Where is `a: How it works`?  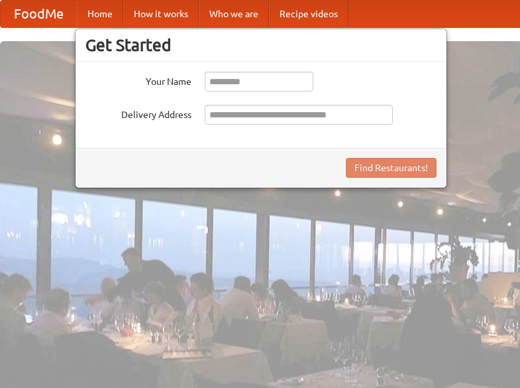 a: How it works is located at coordinates (161, 14).